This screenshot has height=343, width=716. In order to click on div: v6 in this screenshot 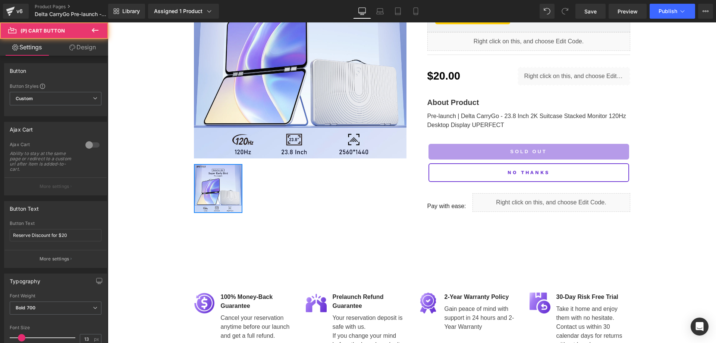, I will do `click(19, 11)`.